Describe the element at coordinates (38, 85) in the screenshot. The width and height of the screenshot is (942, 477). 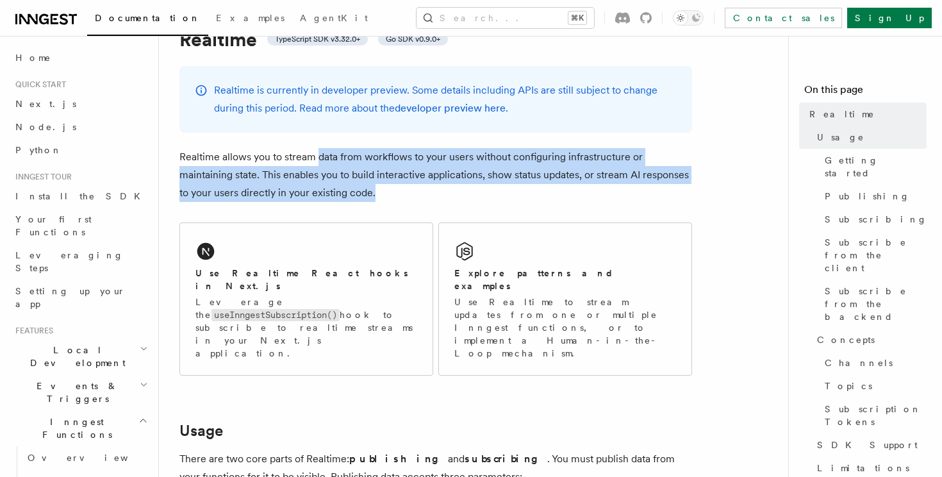
I see `span: Quick start` at that location.